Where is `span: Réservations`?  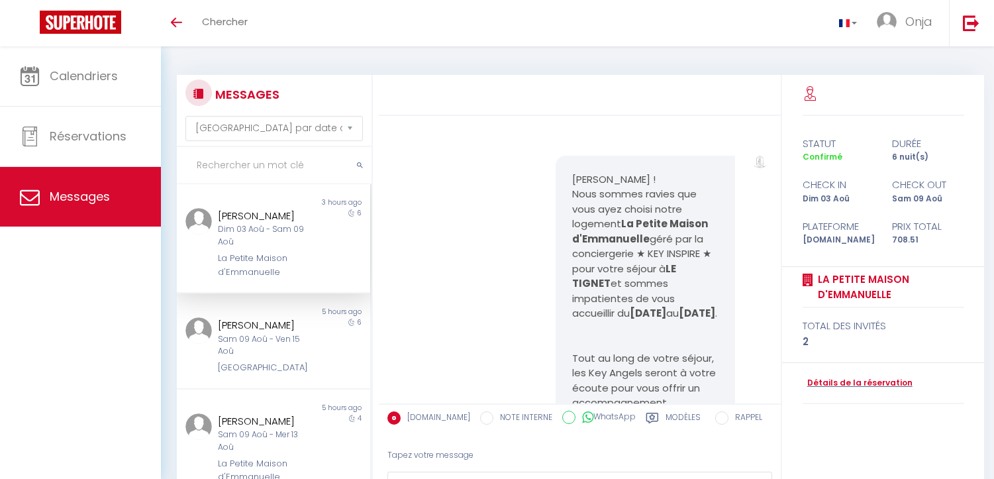
span: Réservations is located at coordinates (88, 136).